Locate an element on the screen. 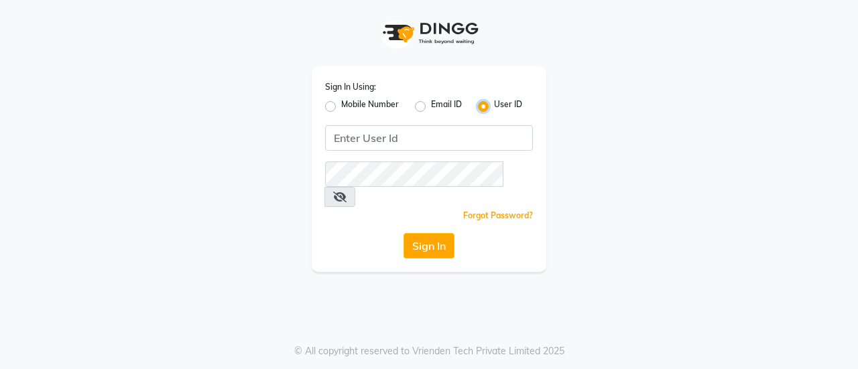 Image resolution: width=858 pixels, height=369 pixels. label: User ID is located at coordinates (508, 107).